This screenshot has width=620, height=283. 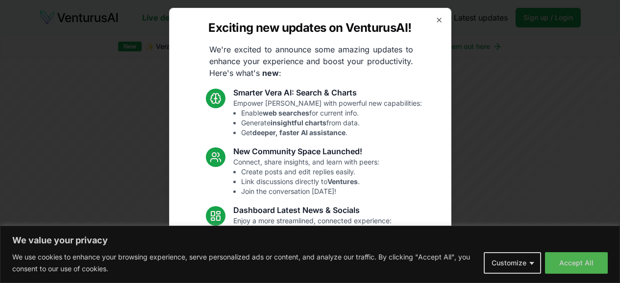 What do you see at coordinates (327, 93) in the screenshot?
I see `h3: Smarter Vera AI: Search & Charts` at bounding box center [327, 93].